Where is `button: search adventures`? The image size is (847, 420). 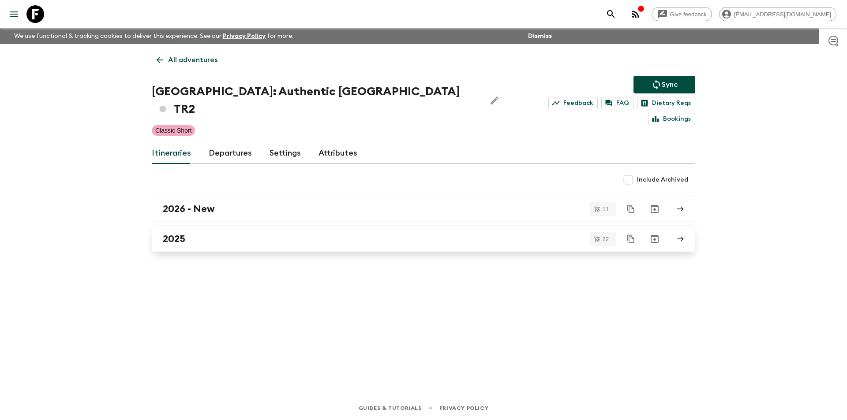 button: search adventures is located at coordinates (611, 14).